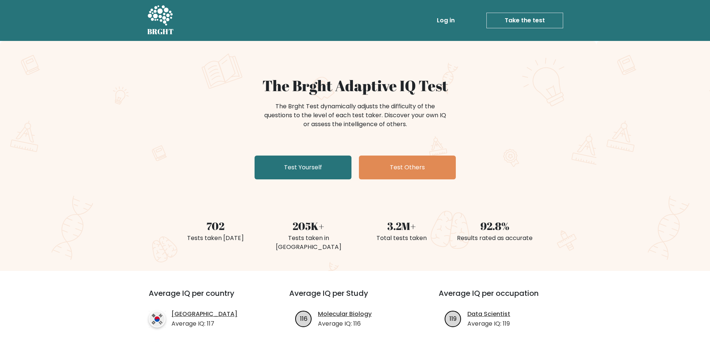 The image size is (710, 342). Describe the element at coordinates (402, 226) in the screenshot. I see `div: 3.2M+` at that location.